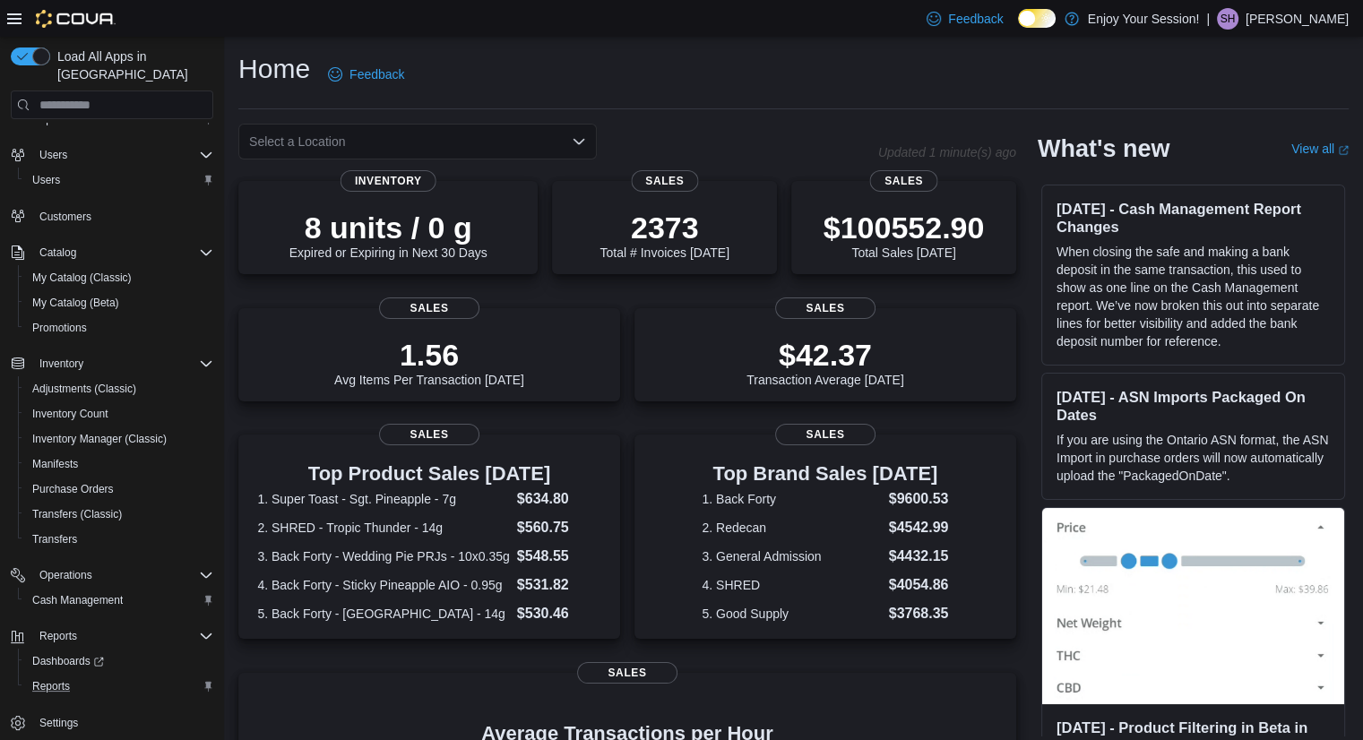 Image resolution: width=1363 pixels, height=740 pixels. What do you see at coordinates (77, 600) in the screenshot?
I see `a: Cash Management` at bounding box center [77, 600].